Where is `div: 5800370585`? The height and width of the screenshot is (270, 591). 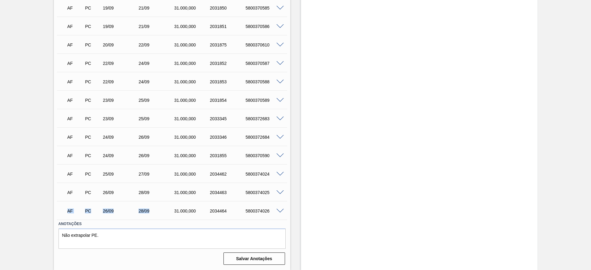
div: 5800370585 is located at coordinates (264, 8).